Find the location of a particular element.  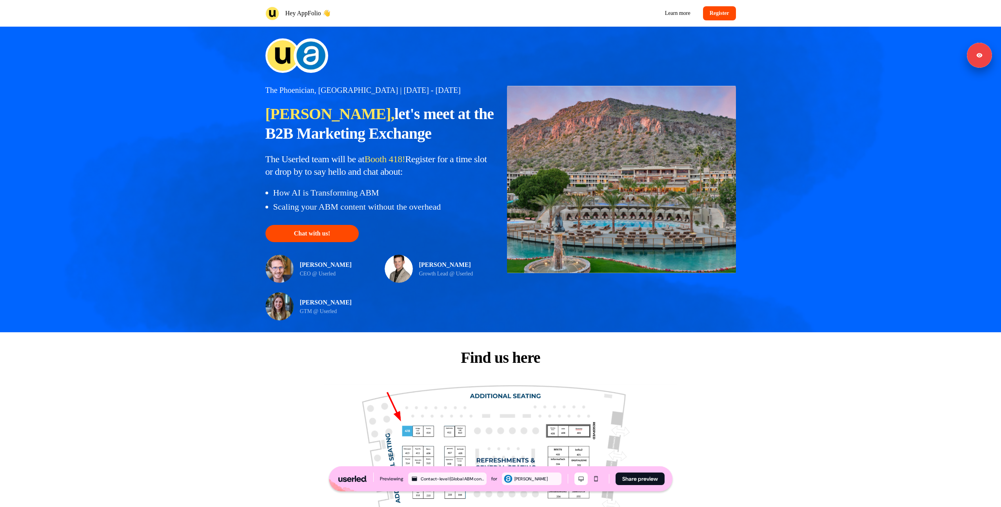

p: Growth Lead @ Userled is located at coordinates (446, 274).